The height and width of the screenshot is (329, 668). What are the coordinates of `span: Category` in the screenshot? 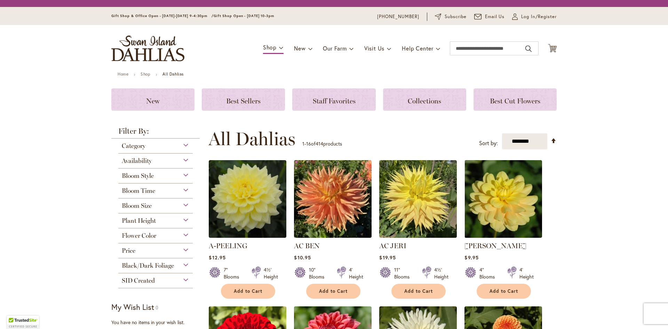 It's located at (134, 146).